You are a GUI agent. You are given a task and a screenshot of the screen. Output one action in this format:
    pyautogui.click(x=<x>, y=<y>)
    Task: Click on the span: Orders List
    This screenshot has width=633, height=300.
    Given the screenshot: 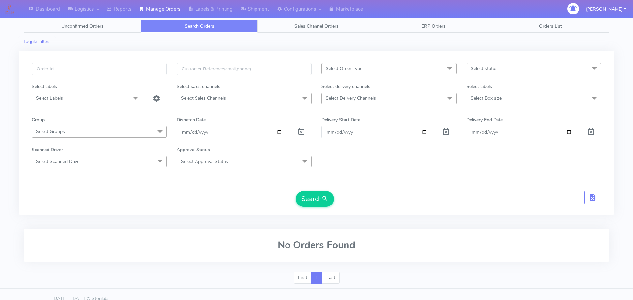 What is the action you would take?
    pyautogui.click(x=550, y=26)
    